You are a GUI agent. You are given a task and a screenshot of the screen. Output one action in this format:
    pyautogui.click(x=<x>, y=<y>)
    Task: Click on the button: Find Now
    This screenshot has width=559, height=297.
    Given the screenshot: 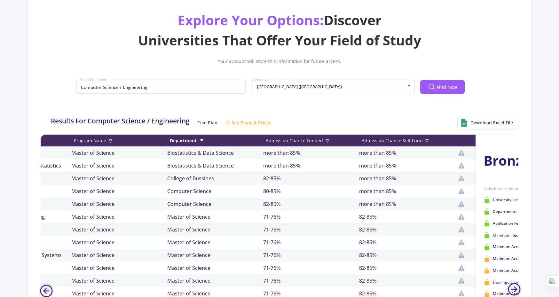 What is the action you would take?
    pyautogui.click(x=442, y=87)
    